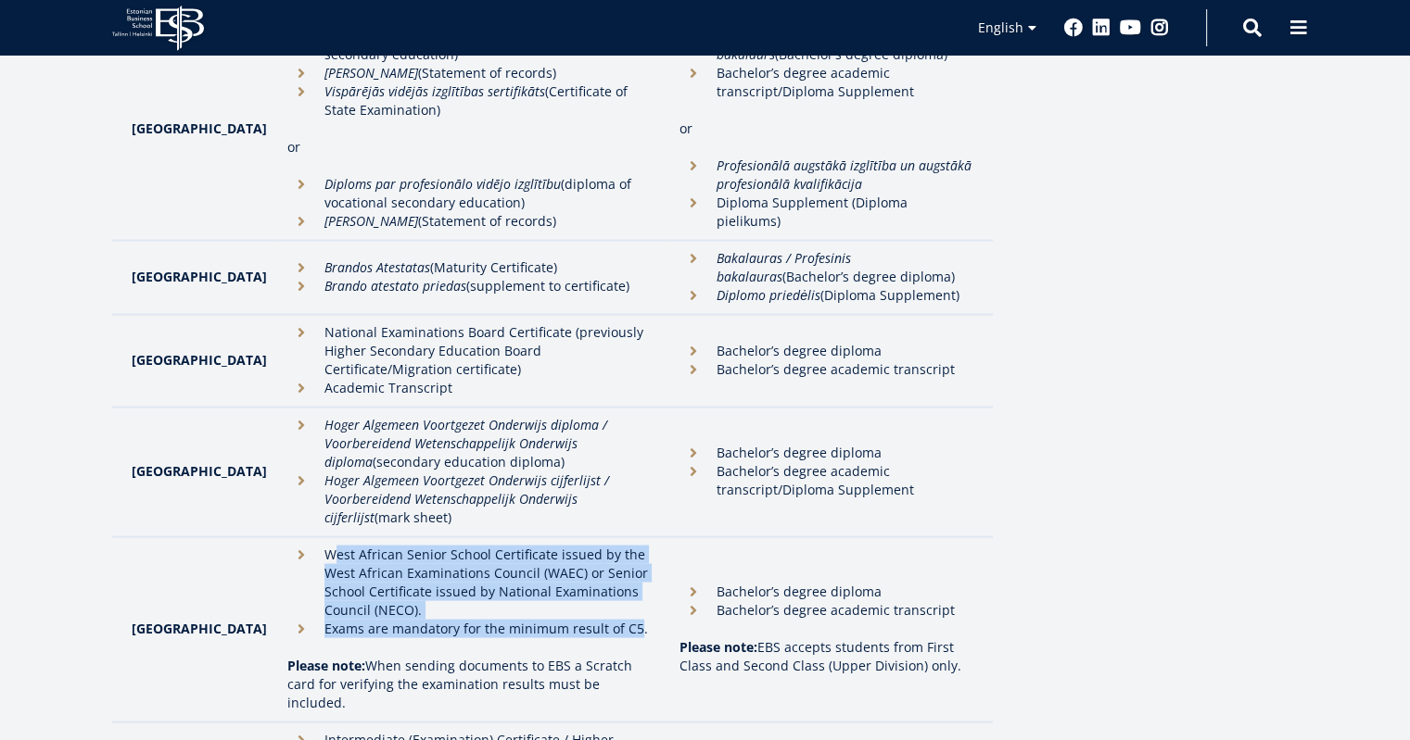  Describe the element at coordinates (1130, 28) in the screenshot. I see `a: Youtube` at that location.